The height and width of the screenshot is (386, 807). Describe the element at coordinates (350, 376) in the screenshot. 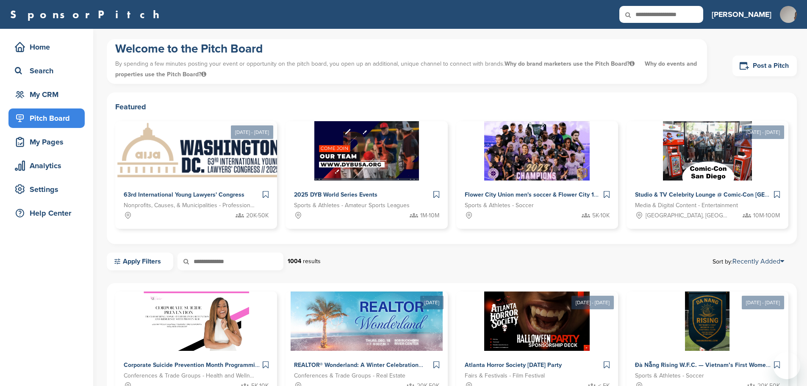

I see `span: Conferences & Trade Groups - Real Estate` at that location.